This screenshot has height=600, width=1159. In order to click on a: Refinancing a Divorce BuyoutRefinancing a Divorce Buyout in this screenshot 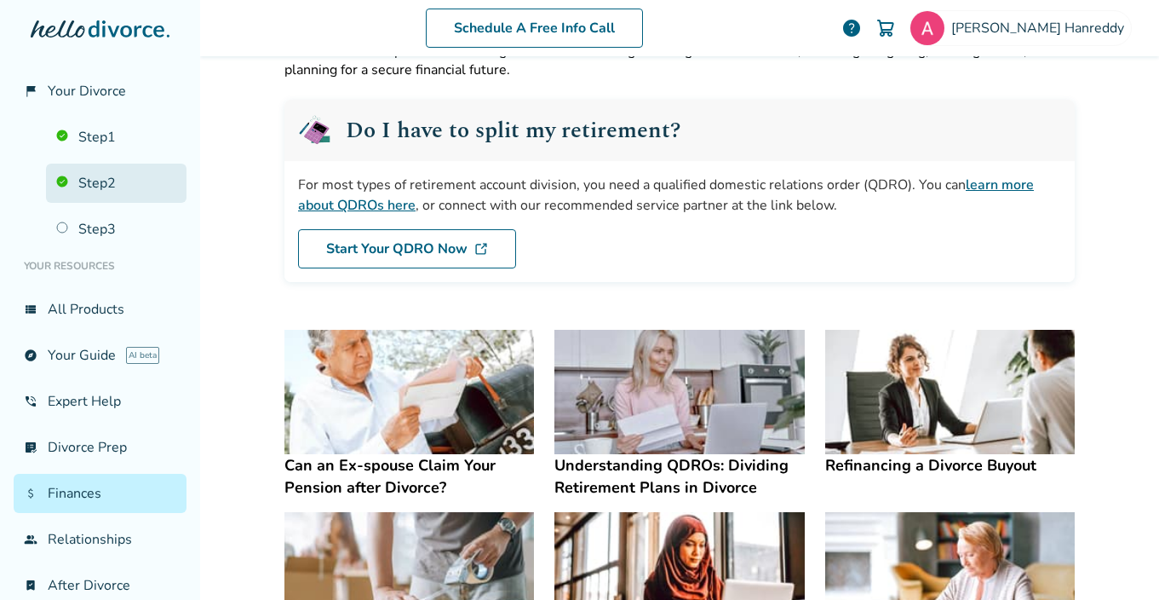, I will do `click(950, 403)`.